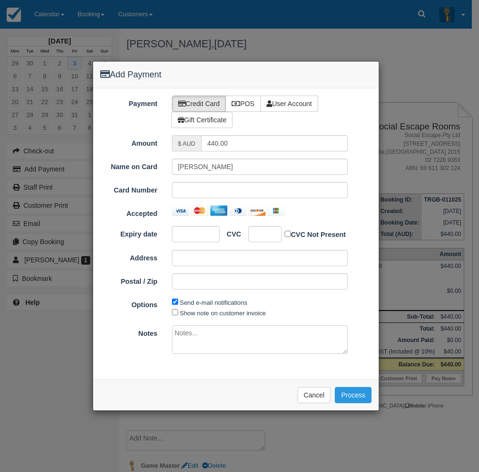 This screenshot has width=479, height=472. What do you see at coordinates (129, 165) in the screenshot?
I see `label: Name on Card` at bounding box center [129, 165].